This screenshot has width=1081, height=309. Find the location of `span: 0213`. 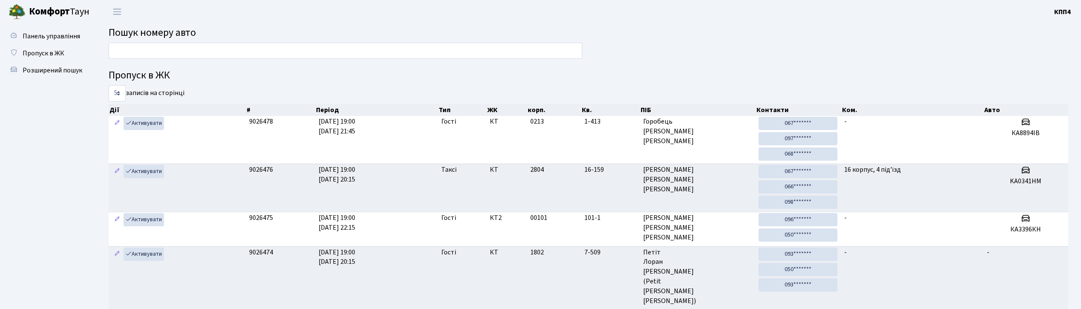

span: 0213 is located at coordinates (537, 121).